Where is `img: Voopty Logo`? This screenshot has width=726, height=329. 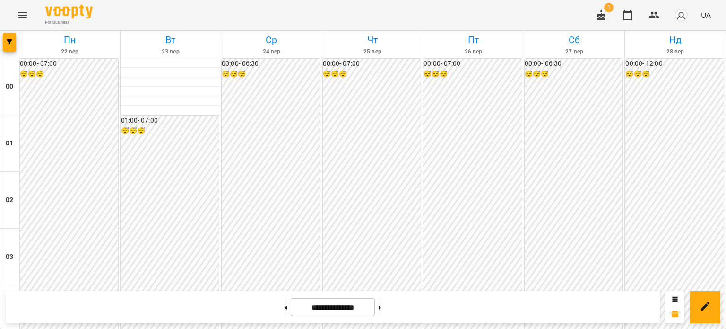
img: Voopty Logo is located at coordinates (69, 11).